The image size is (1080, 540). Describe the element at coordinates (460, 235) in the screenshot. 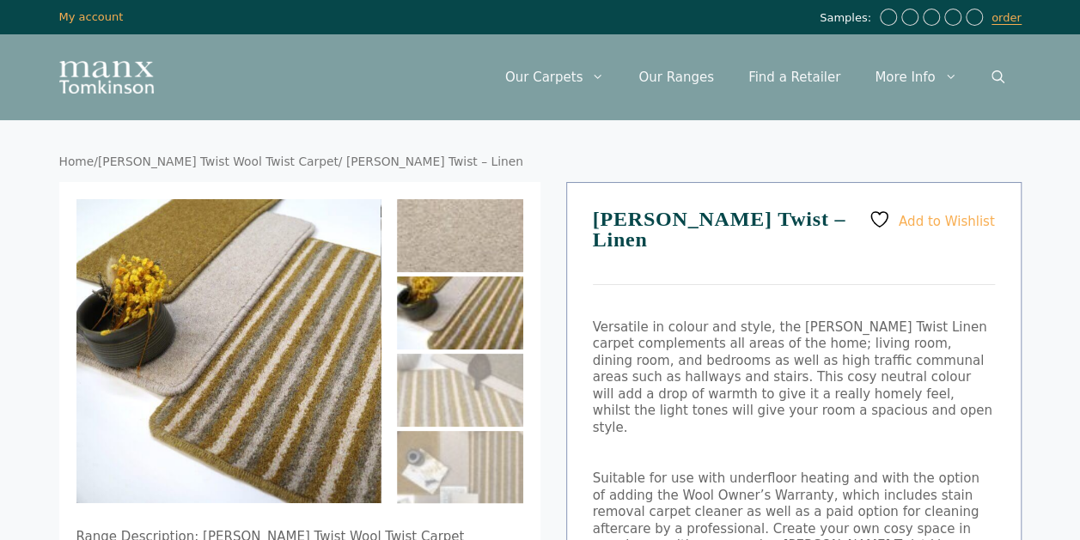

I see `img: Tomkinson Twist - Linen` at that location.